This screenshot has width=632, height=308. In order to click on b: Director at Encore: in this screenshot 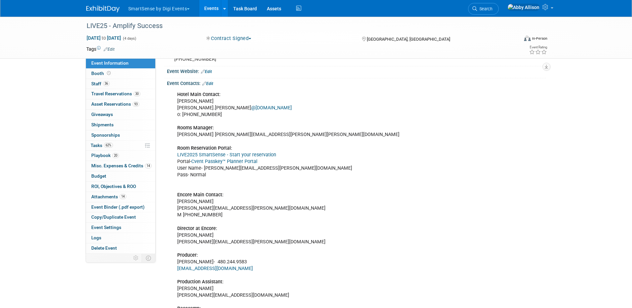, I will do `click(197, 228)`.